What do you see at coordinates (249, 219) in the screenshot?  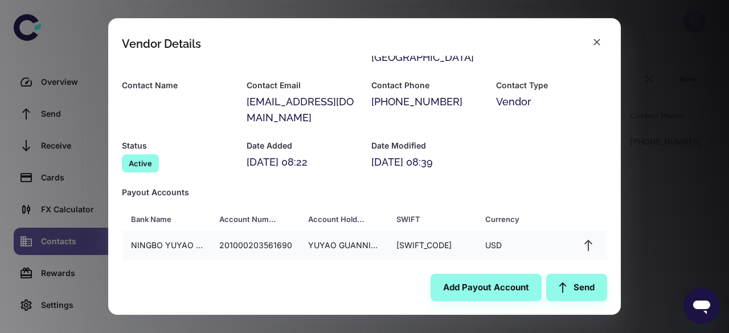 I see `div: Account Number` at bounding box center [249, 219].